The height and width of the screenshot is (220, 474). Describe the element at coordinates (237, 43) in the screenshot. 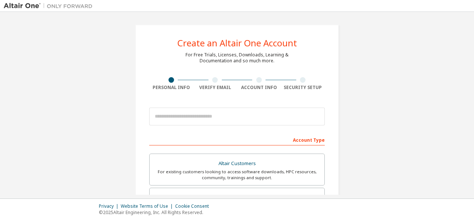

I see `div: Create an Altair One Account` at that location.